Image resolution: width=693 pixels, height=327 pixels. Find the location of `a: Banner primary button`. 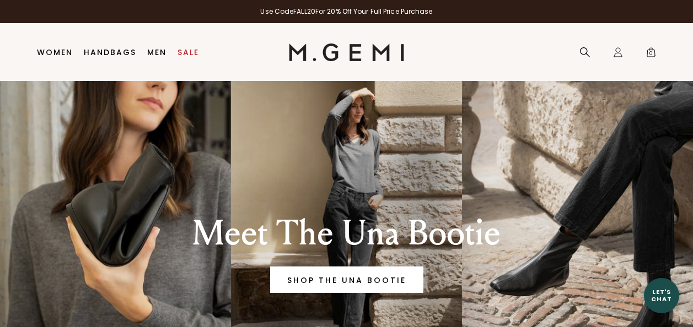

a: Banner primary button is located at coordinates (347, 280).